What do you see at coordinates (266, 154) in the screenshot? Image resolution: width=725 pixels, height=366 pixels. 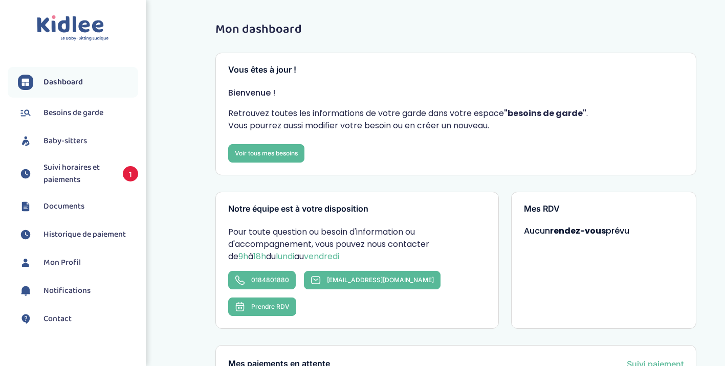 I see `a: Voir tous mes besoins` at bounding box center [266, 154].